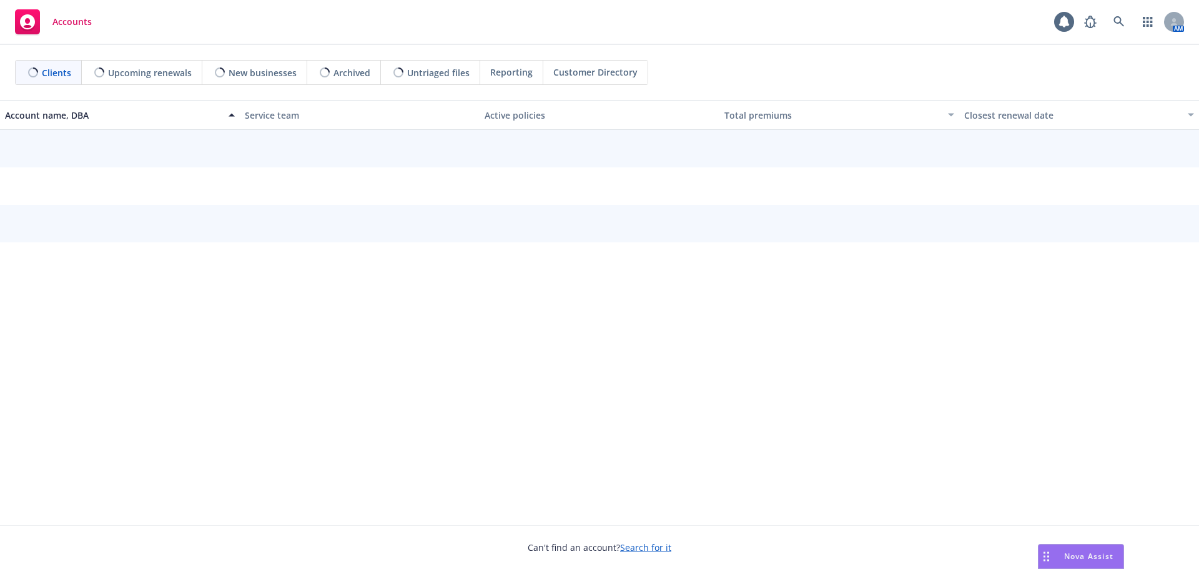 The image size is (1199, 569). Describe the element at coordinates (599, 115) in the screenshot. I see `div: Active policies` at that location.